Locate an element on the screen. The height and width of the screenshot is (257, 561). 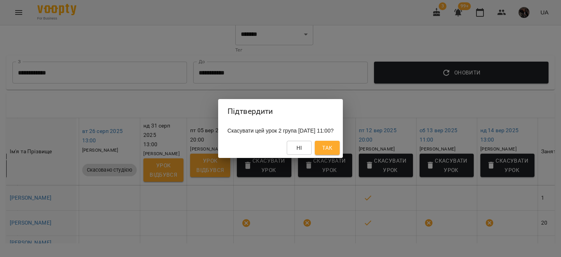
span: Так is located at coordinates (327, 148).